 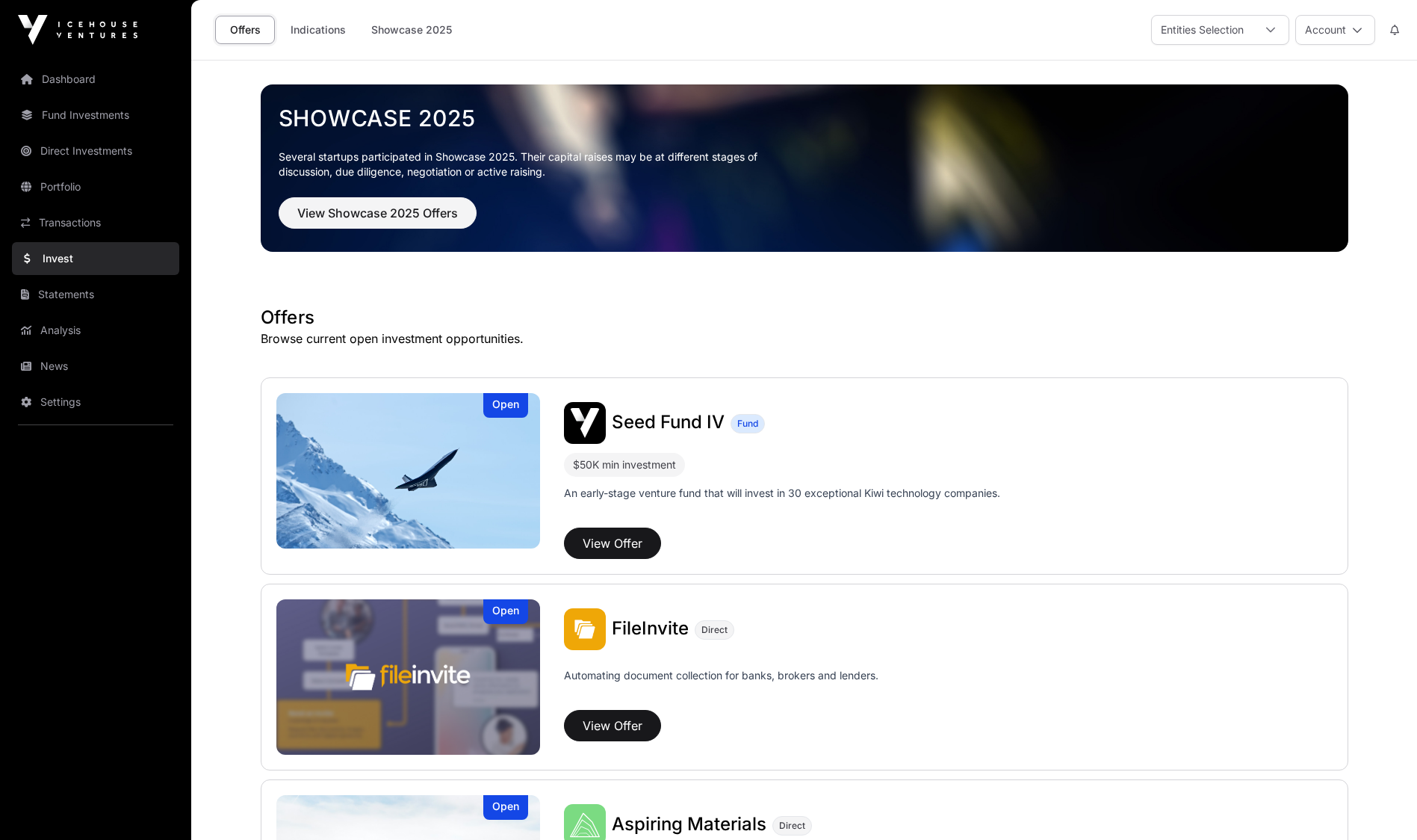 I want to click on a: Portfolio, so click(x=95, y=187).